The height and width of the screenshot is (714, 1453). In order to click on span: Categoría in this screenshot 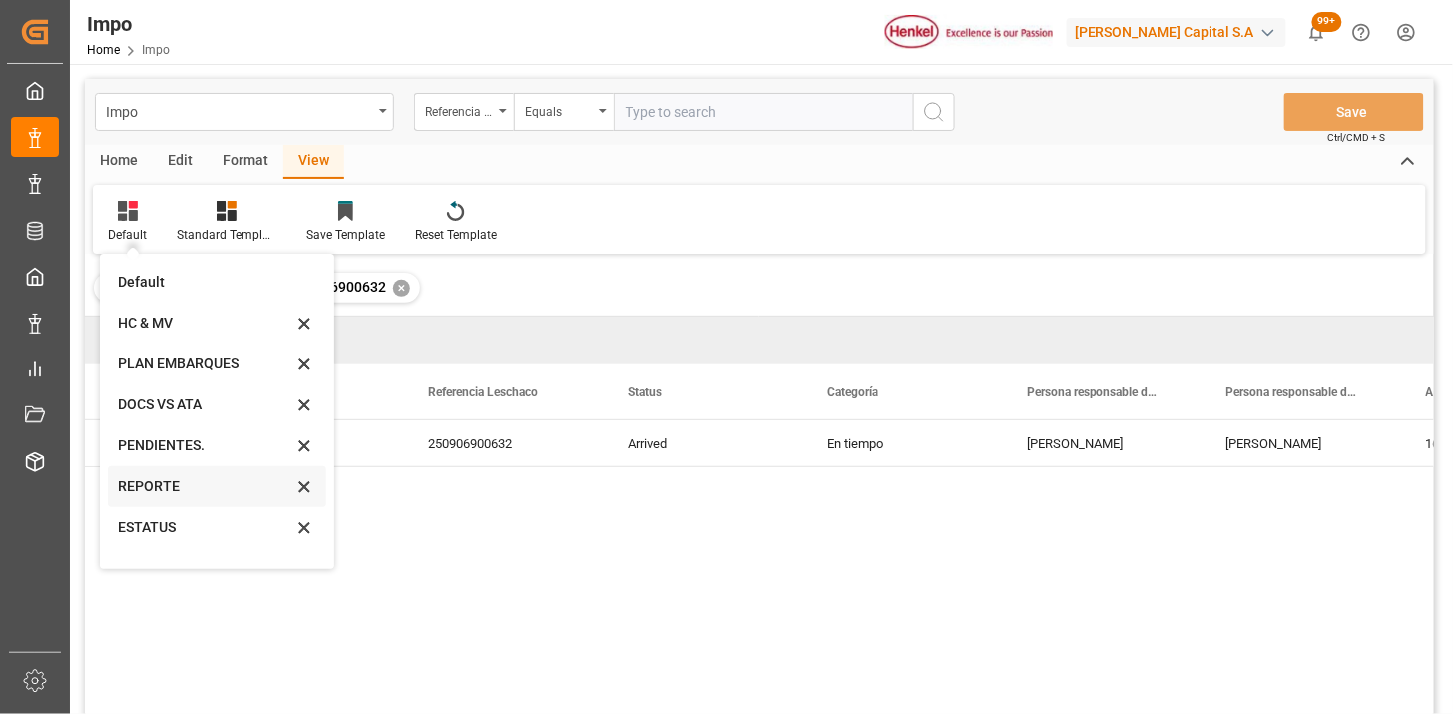, I will do `click(852, 392)`.